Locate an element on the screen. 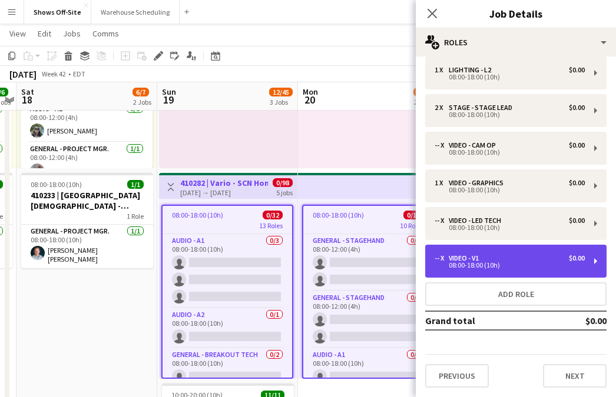 Image resolution: width=616 pixels, height=397 pixels. span: Comms is located at coordinates (105, 34).